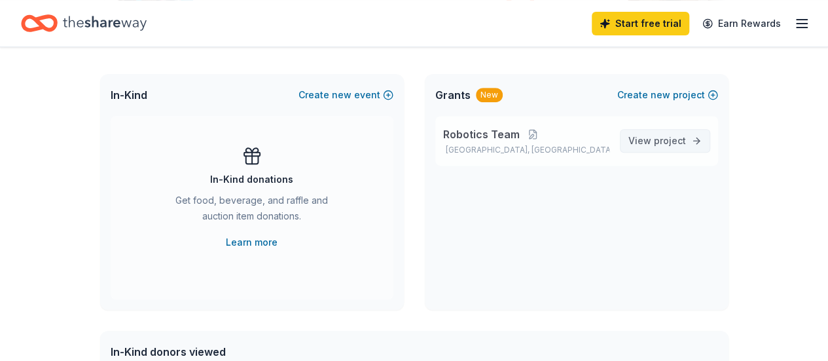 The image size is (828, 361). Describe the element at coordinates (658, 141) in the screenshot. I see `span: View` at that location.